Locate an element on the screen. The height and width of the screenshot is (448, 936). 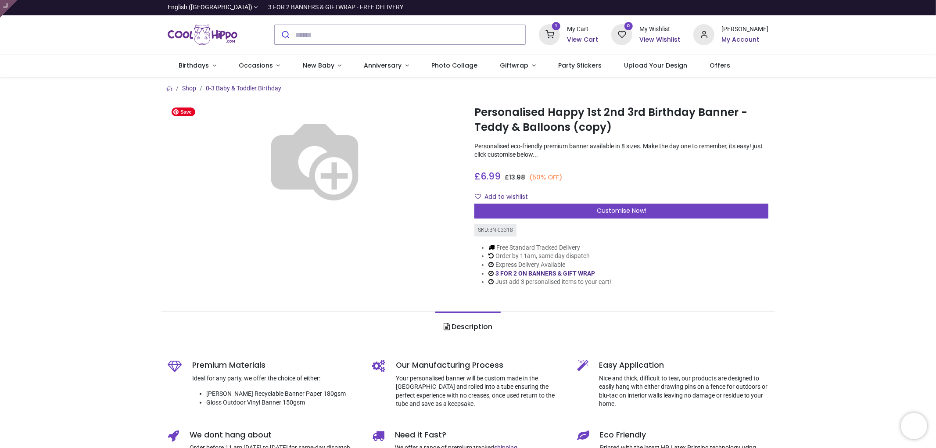
span: Upload Your Design is located at coordinates (656, 65).